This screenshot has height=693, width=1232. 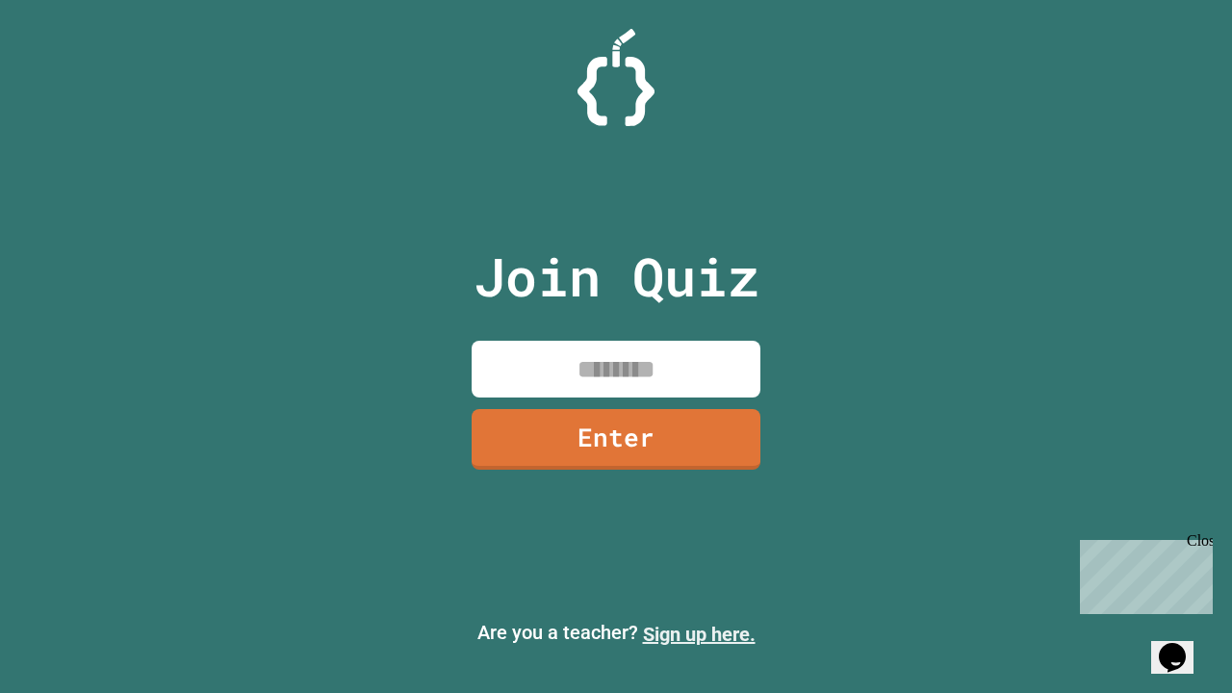 What do you see at coordinates (616, 276) in the screenshot?
I see `p: Join Quiz` at bounding box center [616, 276].